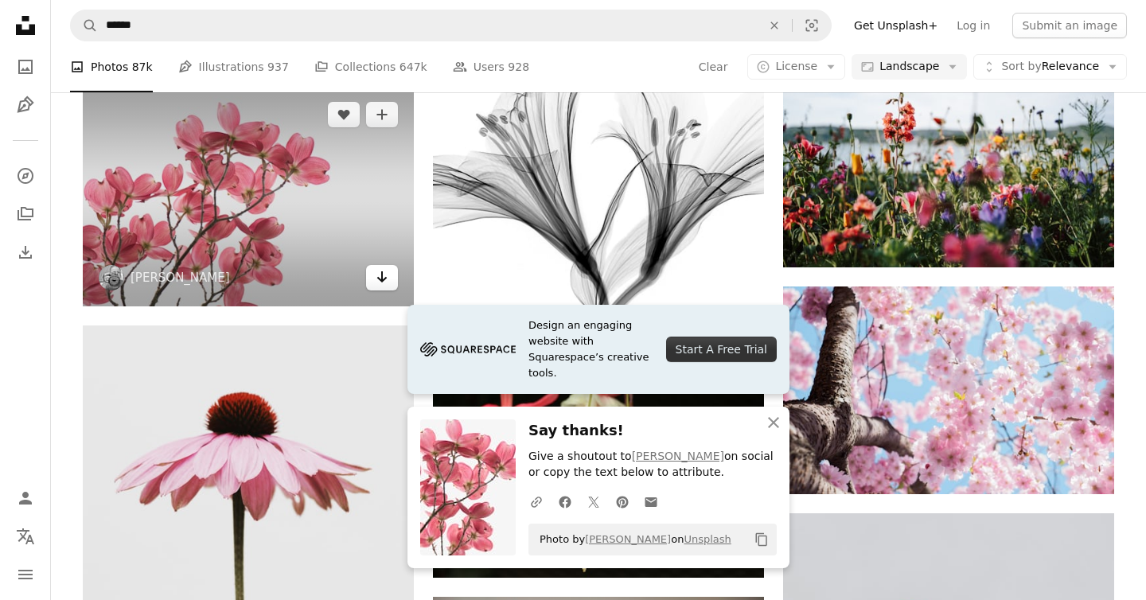  I want to click on a: pink and white flower on white background, so click(248, 196).